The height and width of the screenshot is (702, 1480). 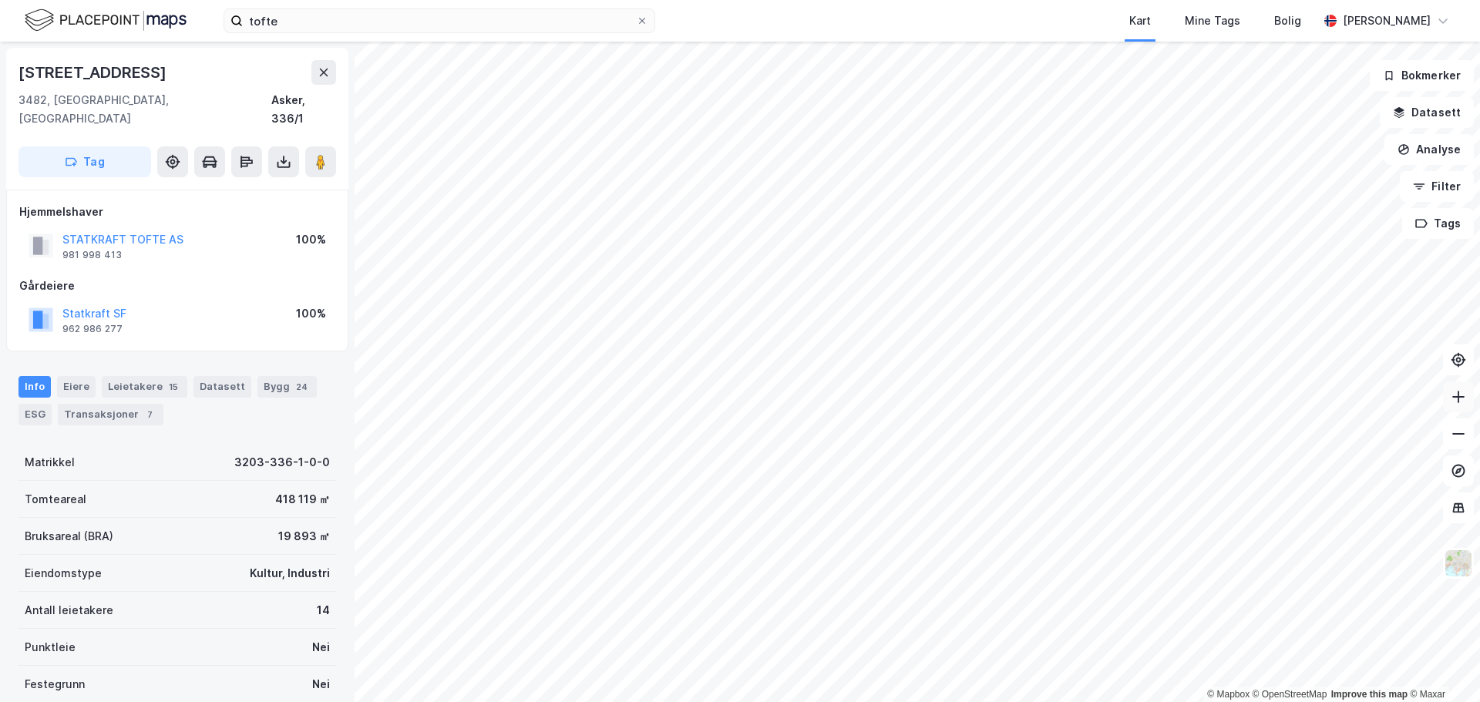 I want to click on button: Filter, so click(x=1437, y=187).